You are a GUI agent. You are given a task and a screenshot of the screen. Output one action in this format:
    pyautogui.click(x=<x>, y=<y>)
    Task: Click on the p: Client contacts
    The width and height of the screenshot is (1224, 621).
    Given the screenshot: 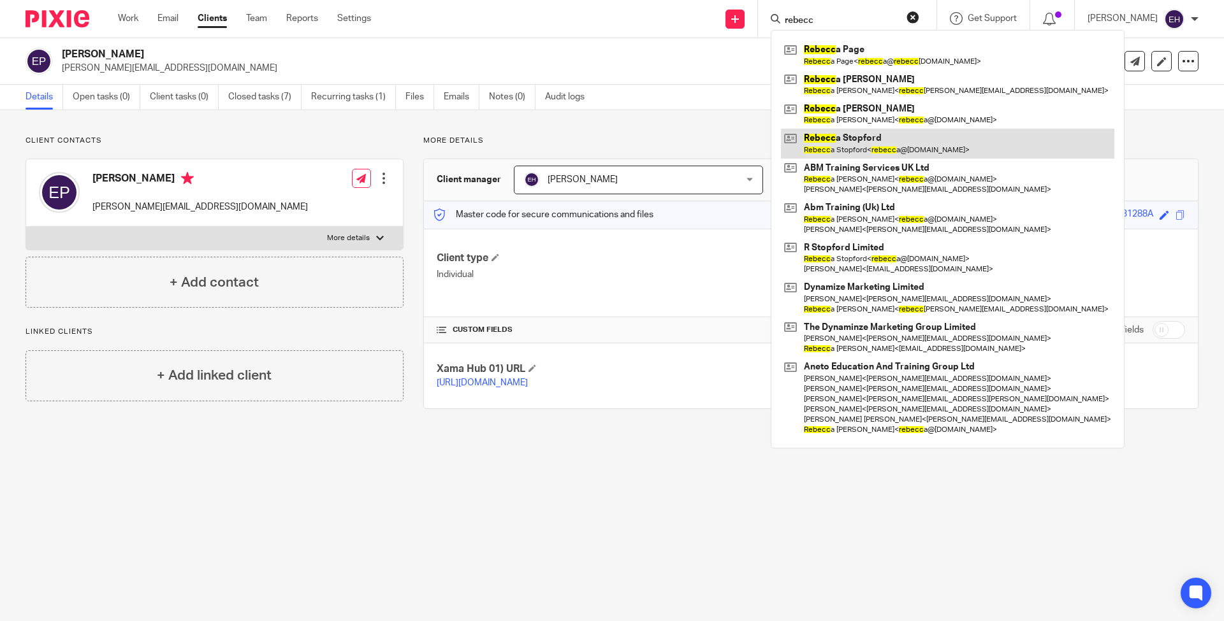 What is the action you would take?
    pyautogui.click(x=214, y=141)
    